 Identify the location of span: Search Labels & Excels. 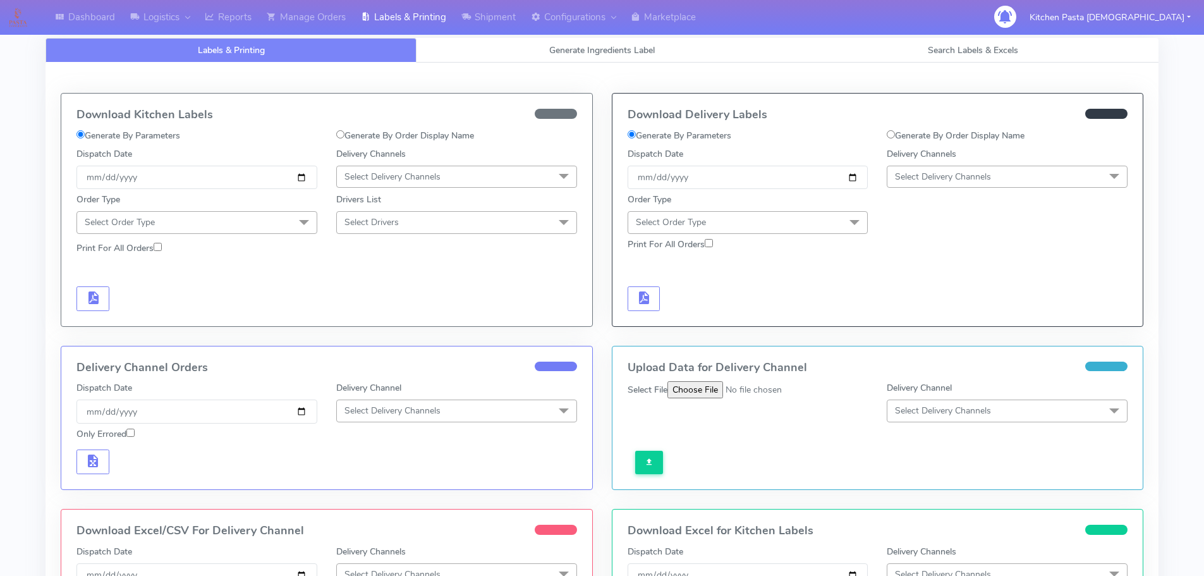
(973, 50).